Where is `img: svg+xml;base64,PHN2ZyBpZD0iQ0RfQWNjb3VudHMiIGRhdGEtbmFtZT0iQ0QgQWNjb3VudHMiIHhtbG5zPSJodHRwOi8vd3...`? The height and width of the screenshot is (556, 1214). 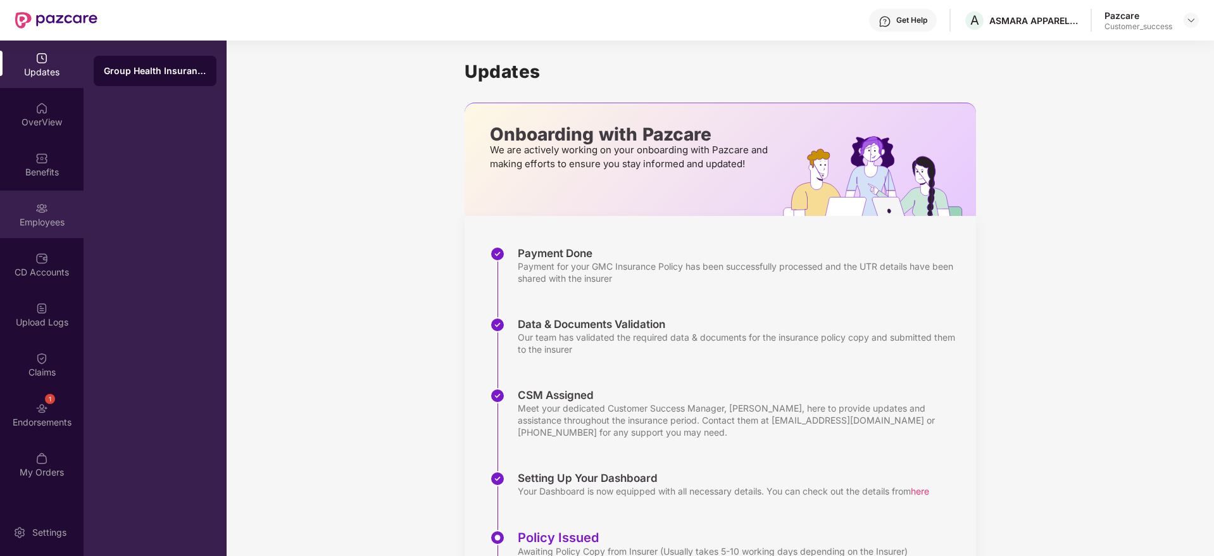
img: svg+xml;base64,PHN2ZyBpZD0iQ0RfQWNjb3VudHMiIGRhdGEtbmFtZT0iQ0QgQWNjb3VudHMiIHhtbG5zPSJodHRwOi8vd3... is located at coordinates (42, 258).